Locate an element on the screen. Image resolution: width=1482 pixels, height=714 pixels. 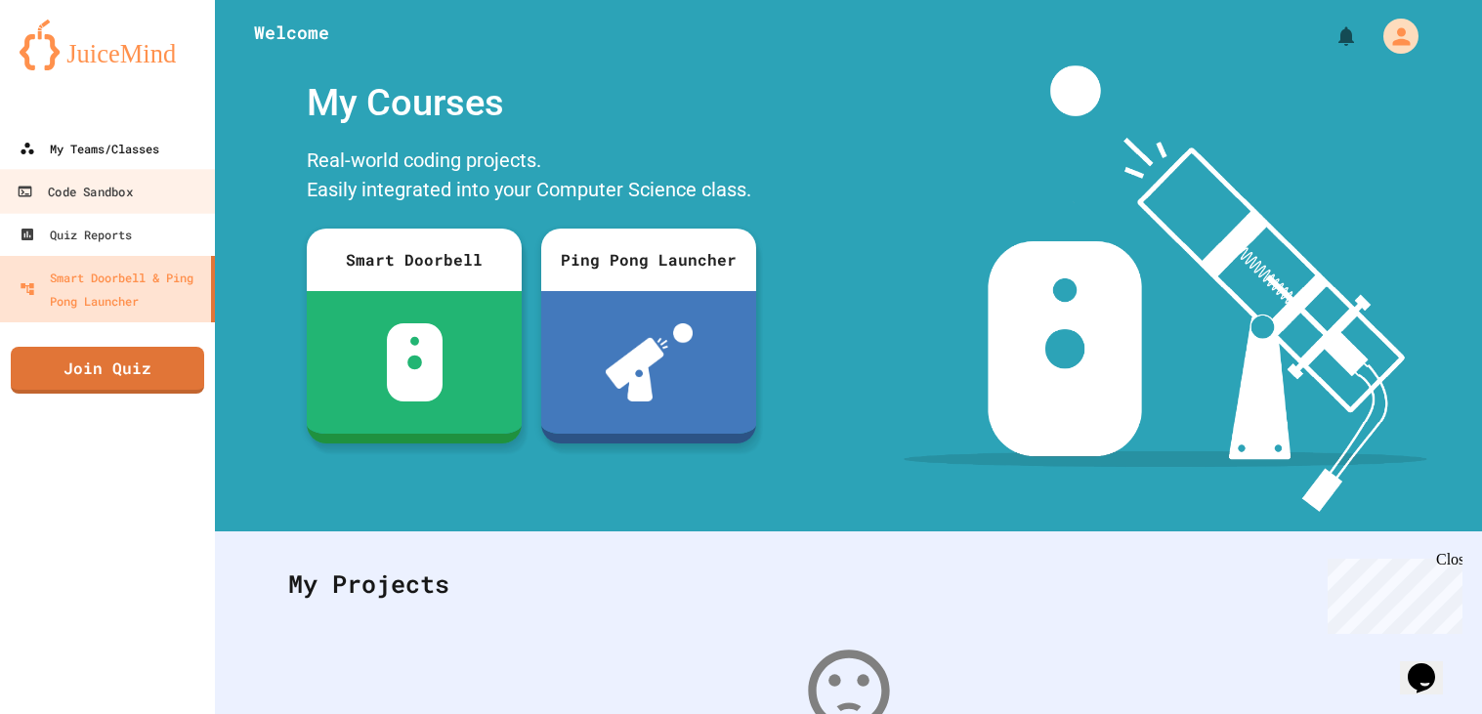
div: Quiz Reports is located at coordinates (75, 234).